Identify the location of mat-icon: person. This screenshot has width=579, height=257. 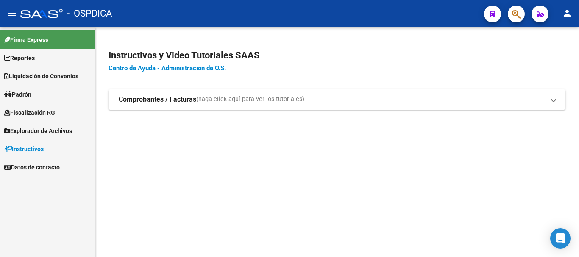
(567, 13).